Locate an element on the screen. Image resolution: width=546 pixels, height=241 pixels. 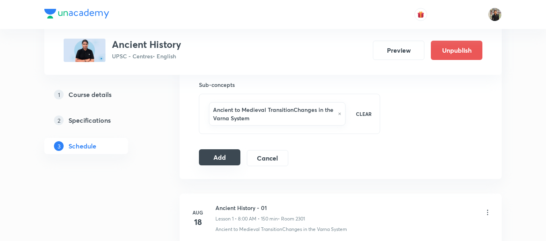
p: CLEAR is located at coordinates (364, 114).